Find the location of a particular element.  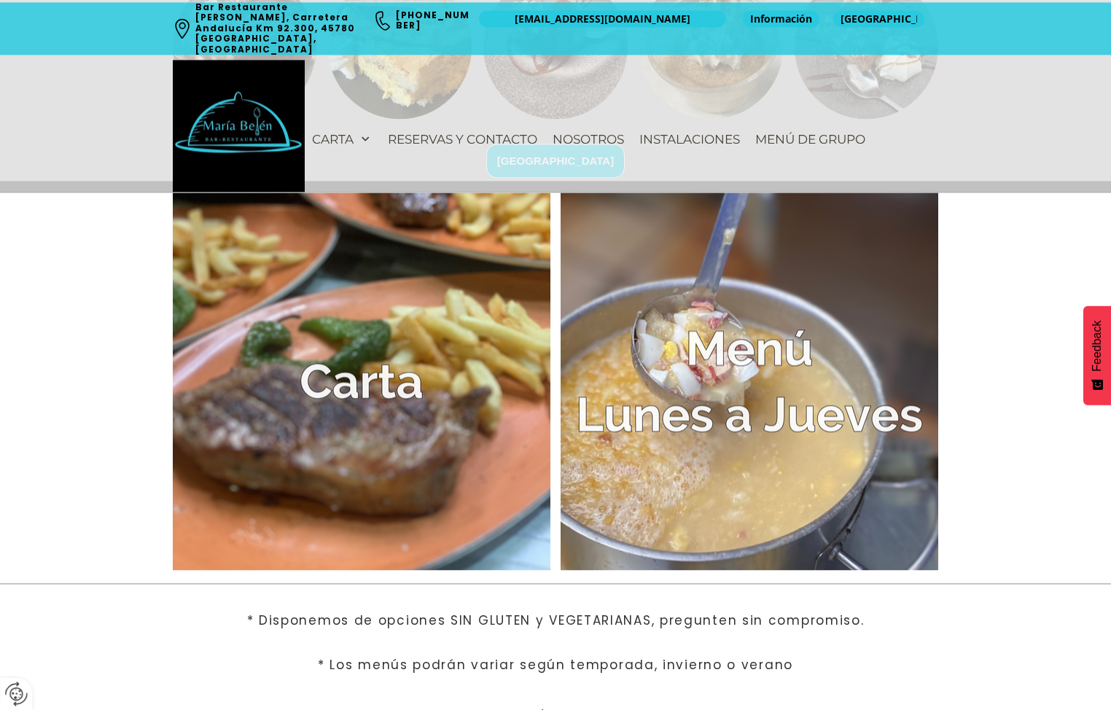

a: Reservas y contacto is located at coordinates (462, 139).